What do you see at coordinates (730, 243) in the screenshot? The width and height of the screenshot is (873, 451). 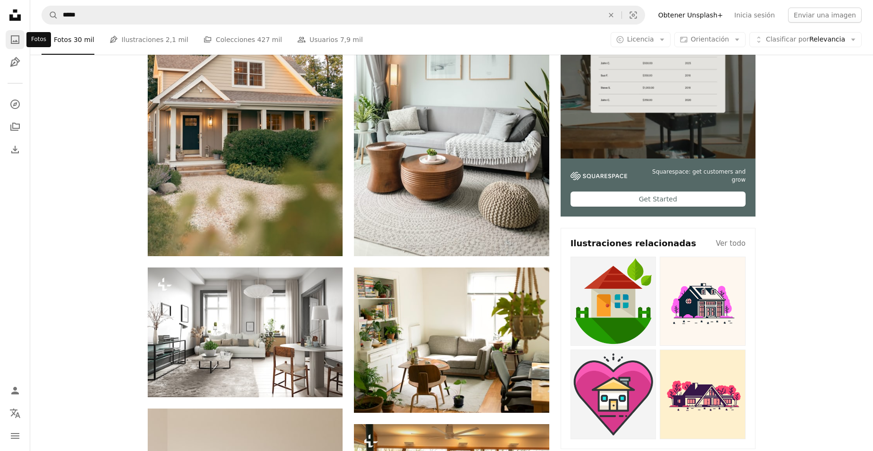 I see `h4: Ver todo` at bounding box center [730, 243].